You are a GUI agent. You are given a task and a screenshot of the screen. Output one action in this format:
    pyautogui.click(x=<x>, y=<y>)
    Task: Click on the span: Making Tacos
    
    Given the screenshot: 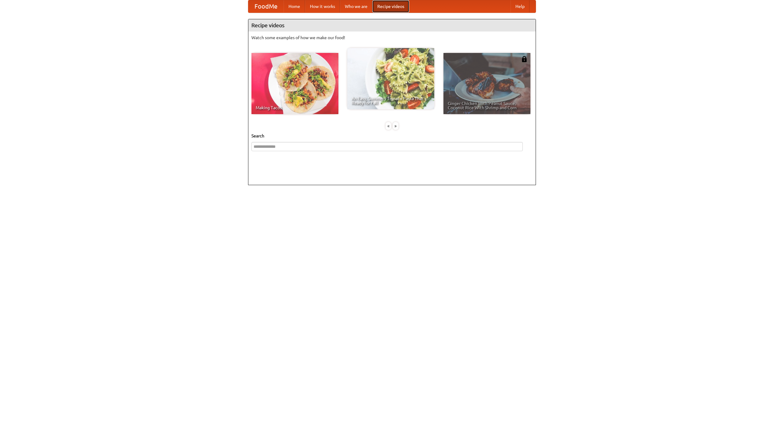 What is the action you would take?
    pyautogui.click(x=295, y=108)
    